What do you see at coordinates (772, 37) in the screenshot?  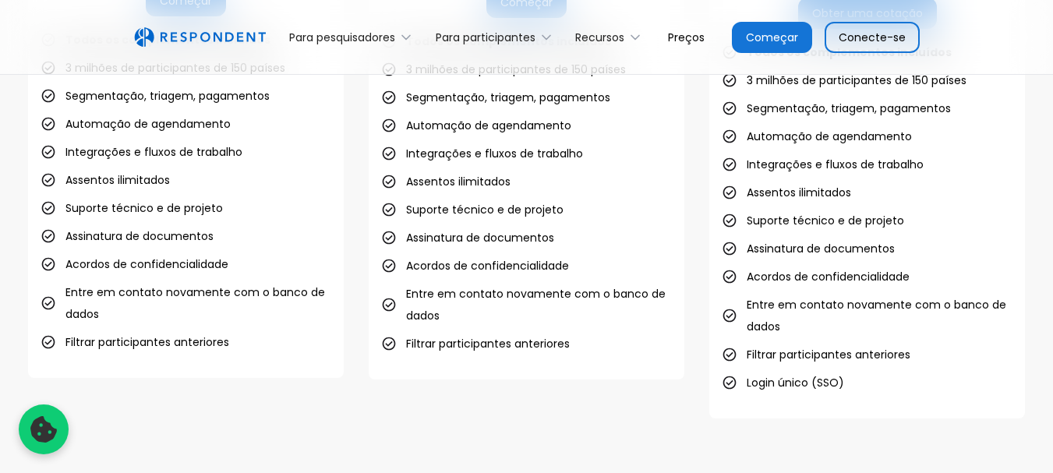 I see `a: Começar` at bounding box center [772, 37].